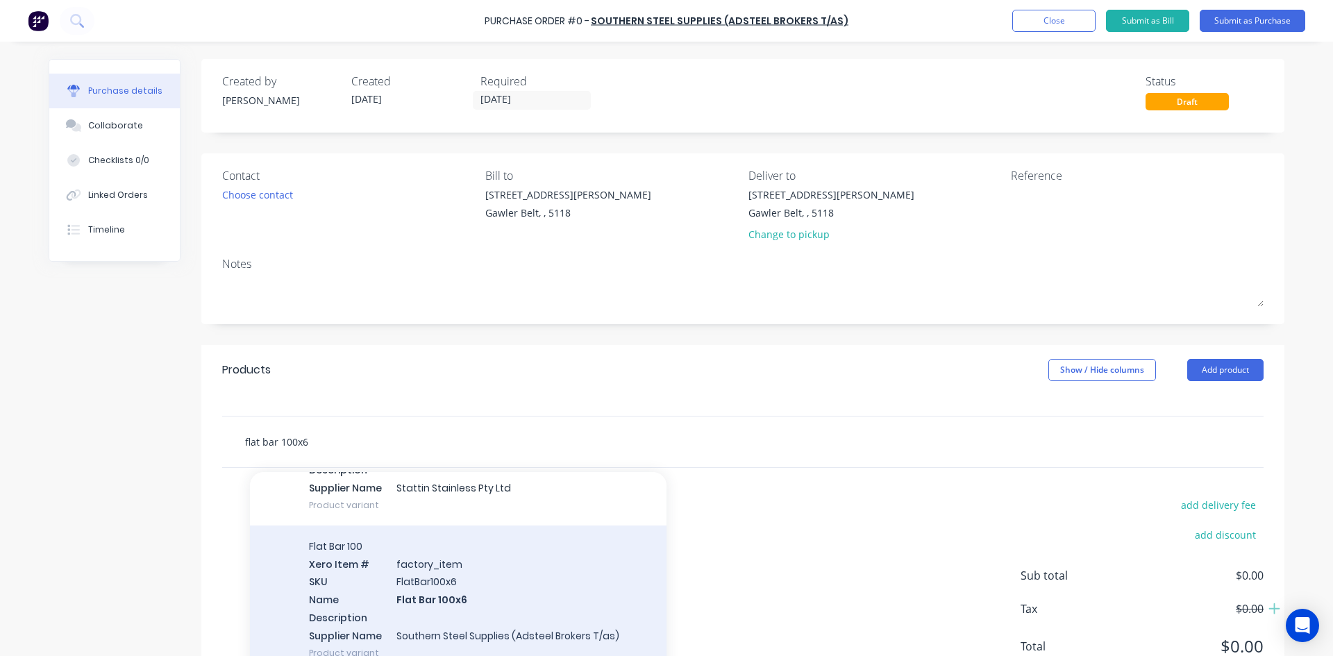 This screenshot has width=1333, height=656. What do you see at coordinates (1303, 626) in the screenshot?
I see `div: Open Intercom Messenger` at bounding box center [1303, 626].